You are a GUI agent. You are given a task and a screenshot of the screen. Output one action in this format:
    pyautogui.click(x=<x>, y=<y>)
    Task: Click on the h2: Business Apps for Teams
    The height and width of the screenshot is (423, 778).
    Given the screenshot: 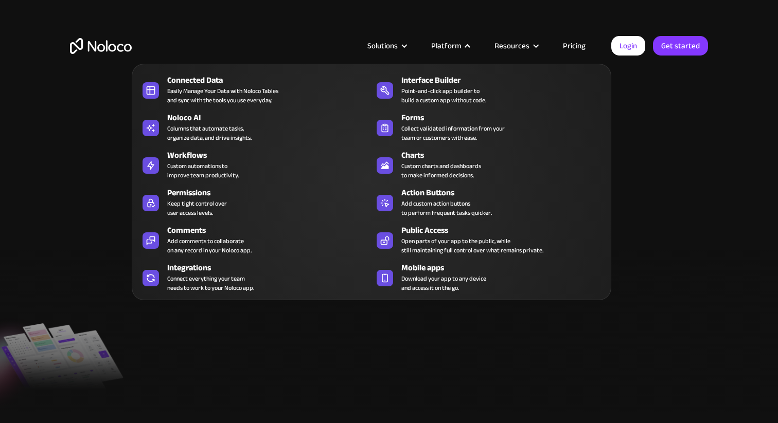 What is the action you would take?
    pyautogui.click(x=389, y=147)
    